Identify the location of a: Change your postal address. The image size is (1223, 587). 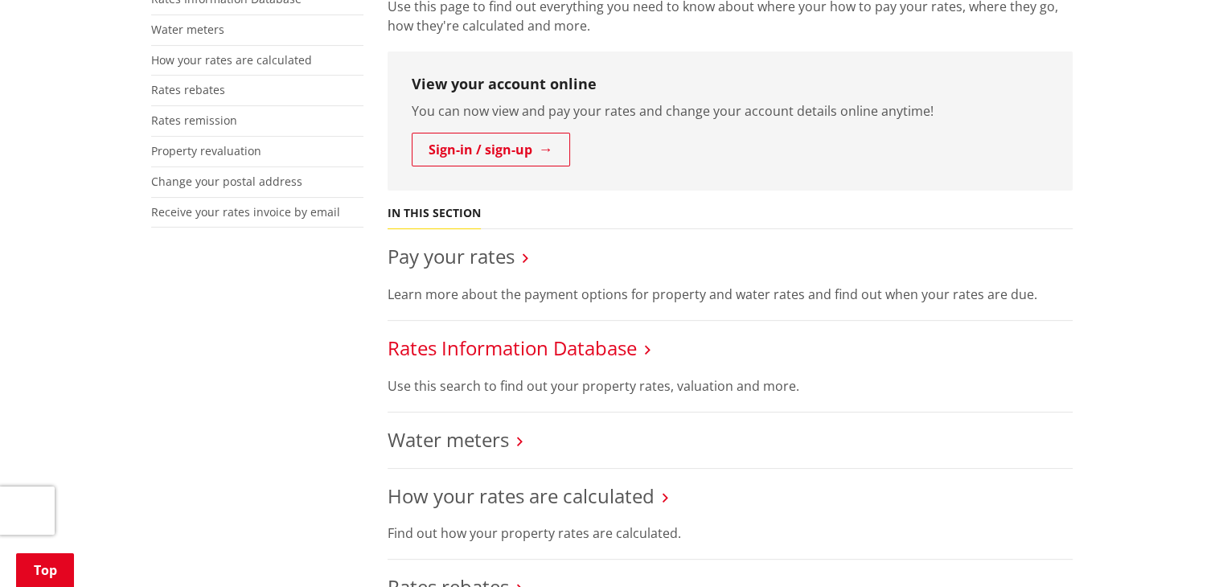
(227, 181).